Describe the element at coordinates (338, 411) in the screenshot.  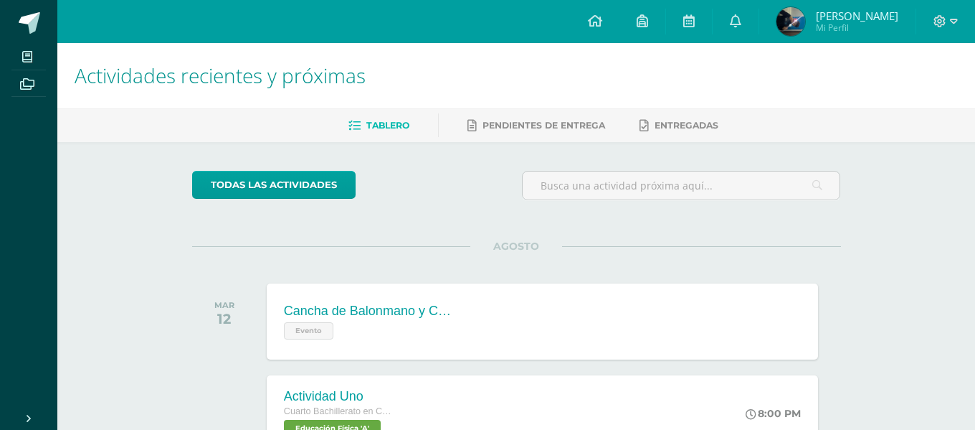
I see `span: Cuarto Bachillerato en CCLL con Orientación en Diseño Gráfico` at that location.